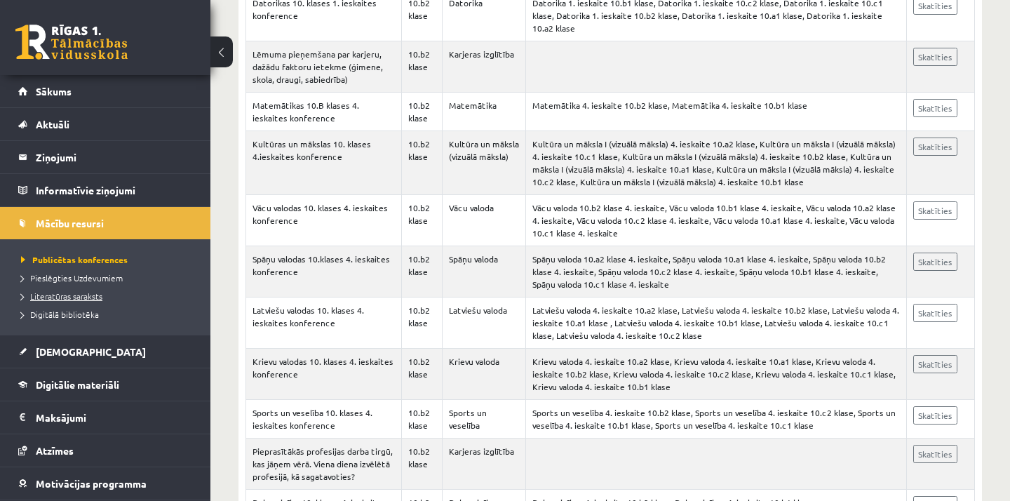  Describe the element at coordinates (105, 91) in the screenshot. I see `a: Sākums` at that location.